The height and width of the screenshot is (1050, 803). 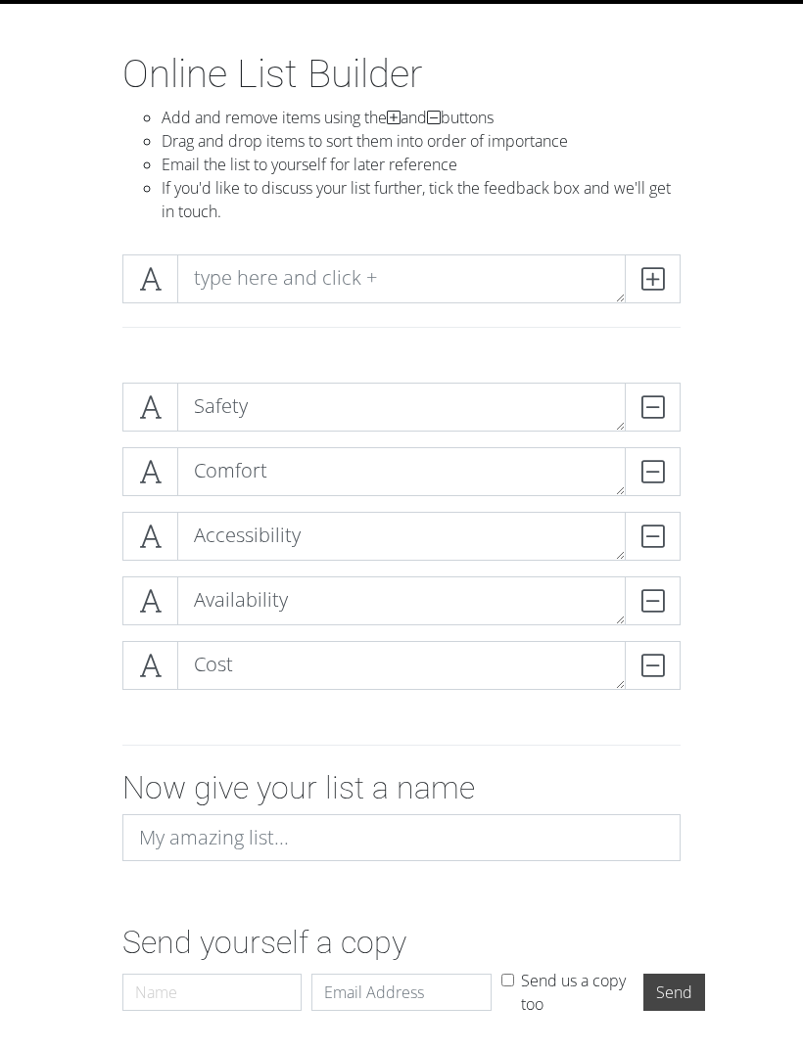 I want to click on input: My amazing list..., so click(x=401, y=838).